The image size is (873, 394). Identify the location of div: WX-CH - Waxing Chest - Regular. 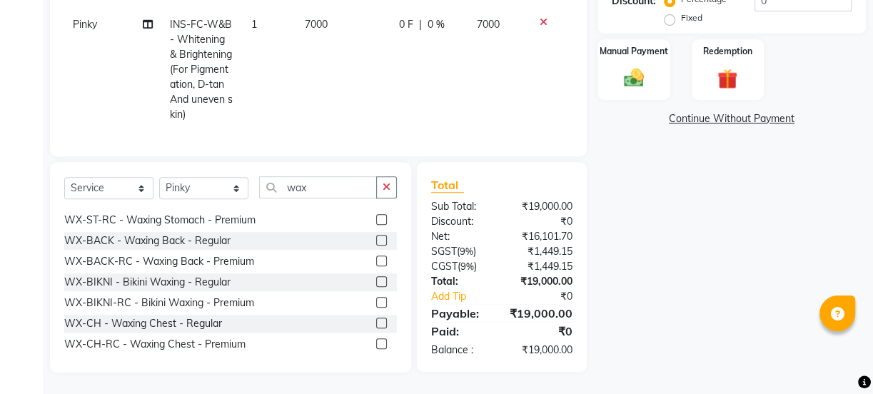
(143, 323).